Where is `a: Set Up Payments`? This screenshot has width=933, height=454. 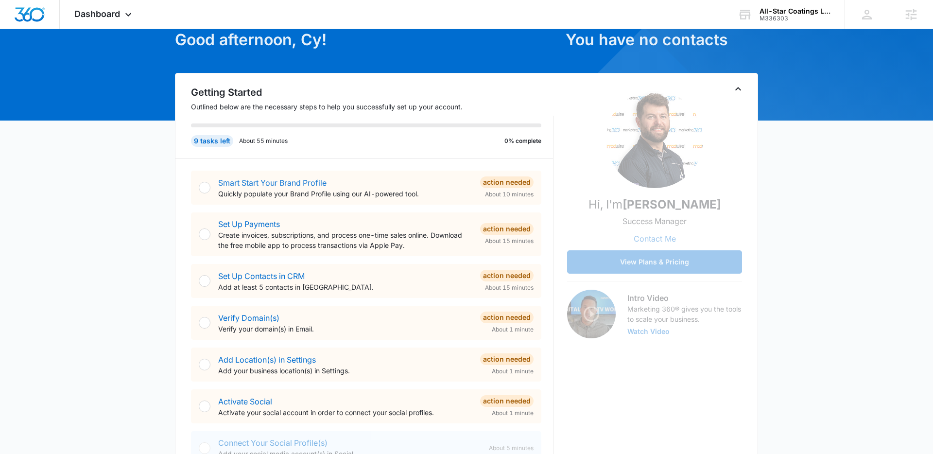
a: Set Up Payments is located at coordinates (249, 224).